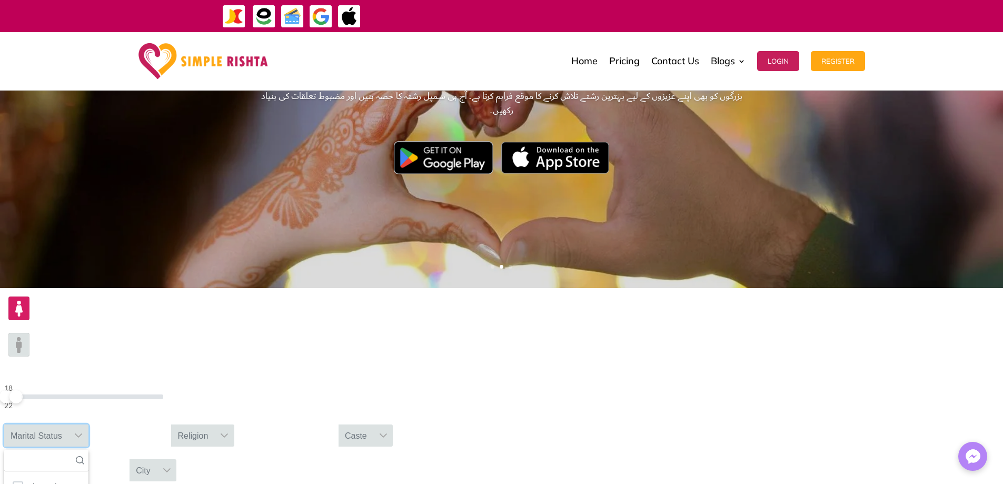 The width and height of the screenshot is (1003, 484). What do you see at coordinates (443, 157) in the screenshot?
I see `img: Google Play` at bounding box center [443, 157].